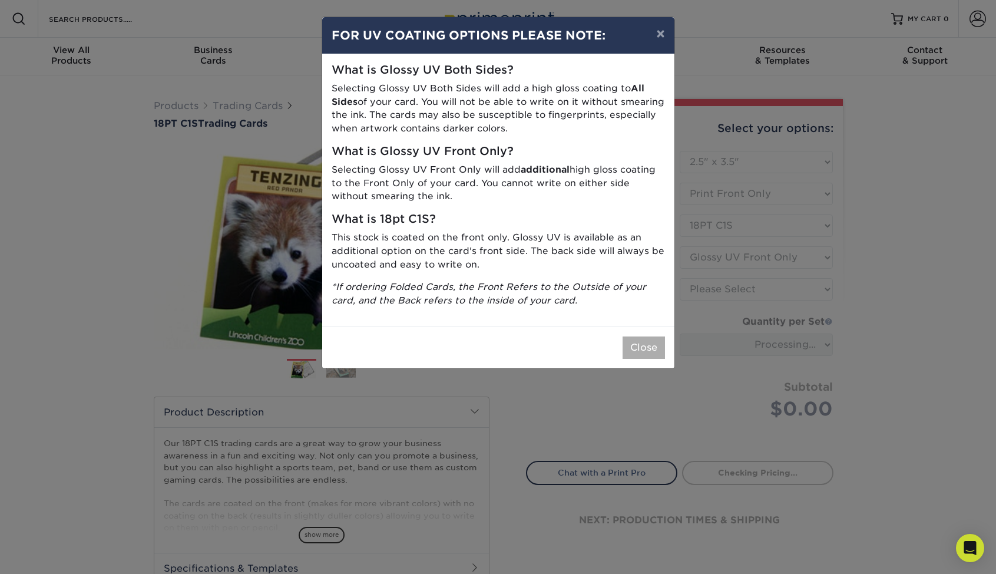  I want to click on h4: FOR UV COATING OPTIONS PLEASE NOTE:, so click(498, 35).